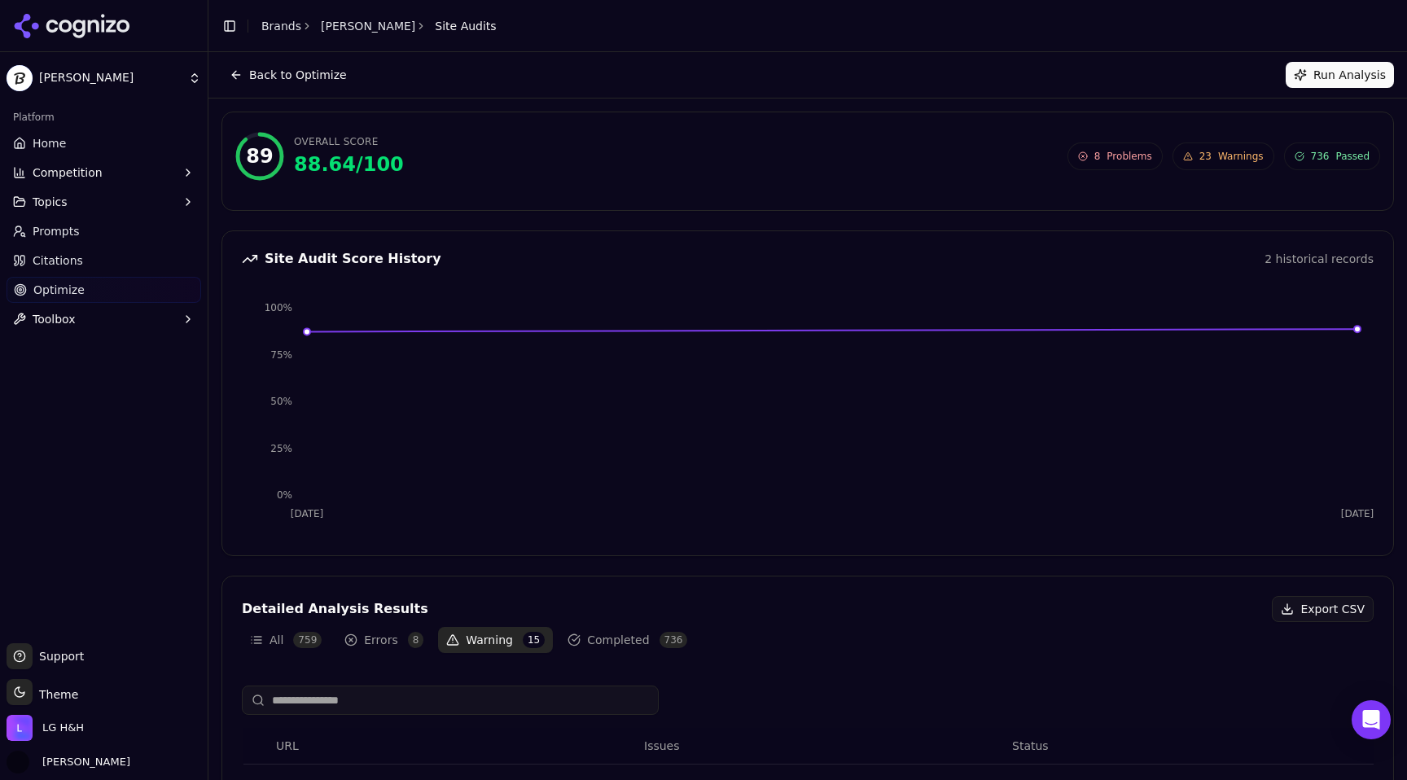 This screenshot has height=780, width=1407. Describe the element at coordinates (54, 319) in the screenshot. I see `span: Toolbox` at that location.